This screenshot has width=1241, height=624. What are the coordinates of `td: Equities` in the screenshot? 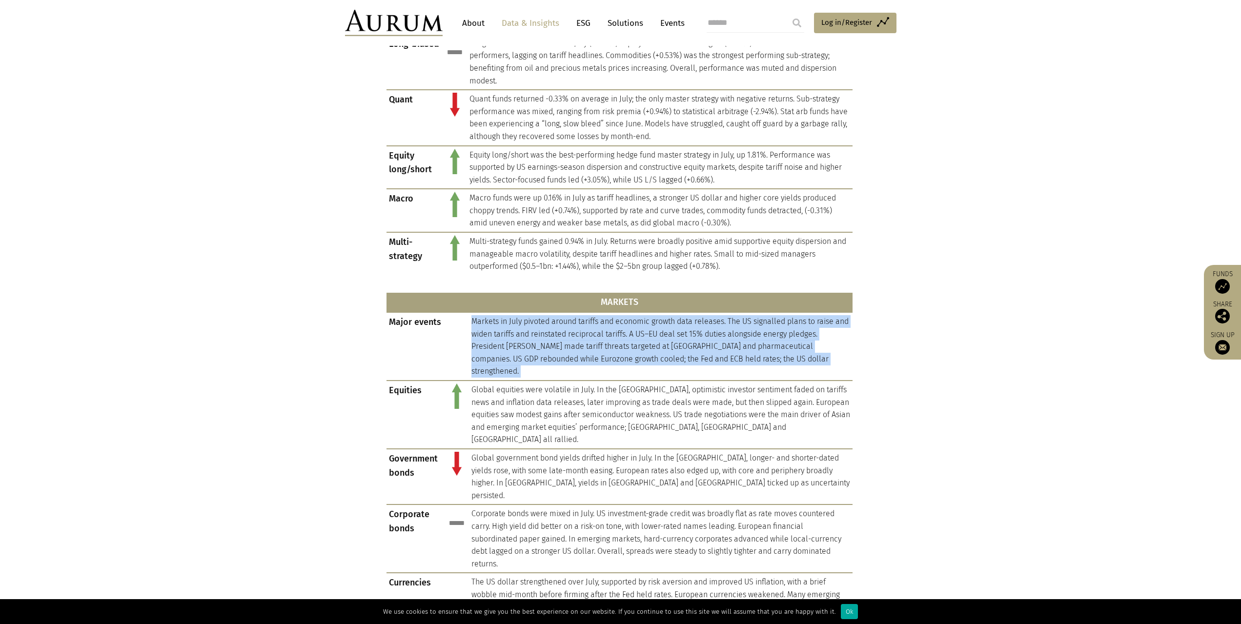 It's located at (415, 415).